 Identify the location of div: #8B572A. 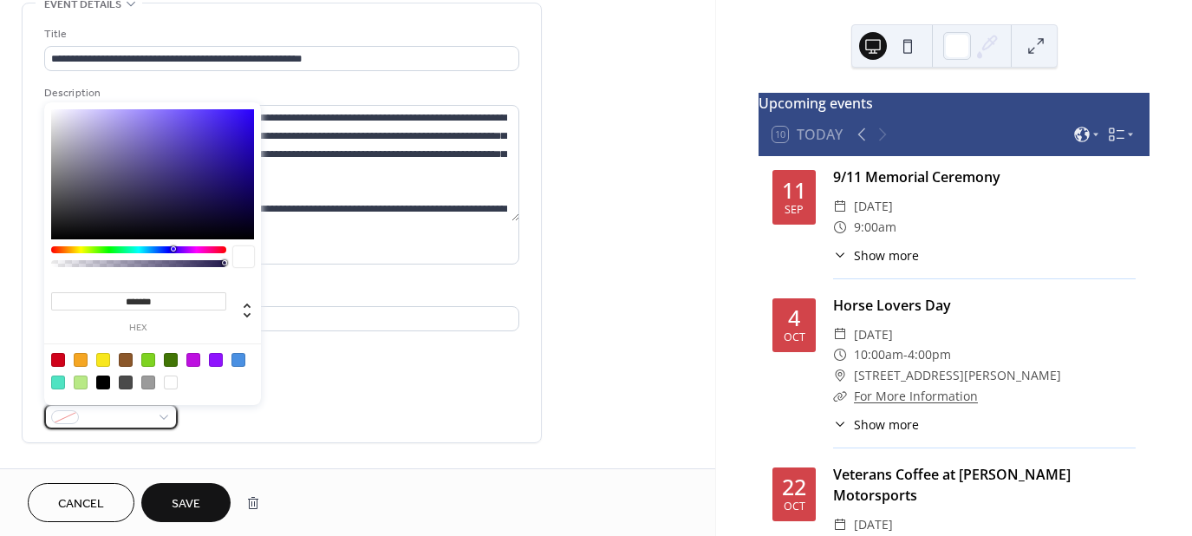
(126, 360).